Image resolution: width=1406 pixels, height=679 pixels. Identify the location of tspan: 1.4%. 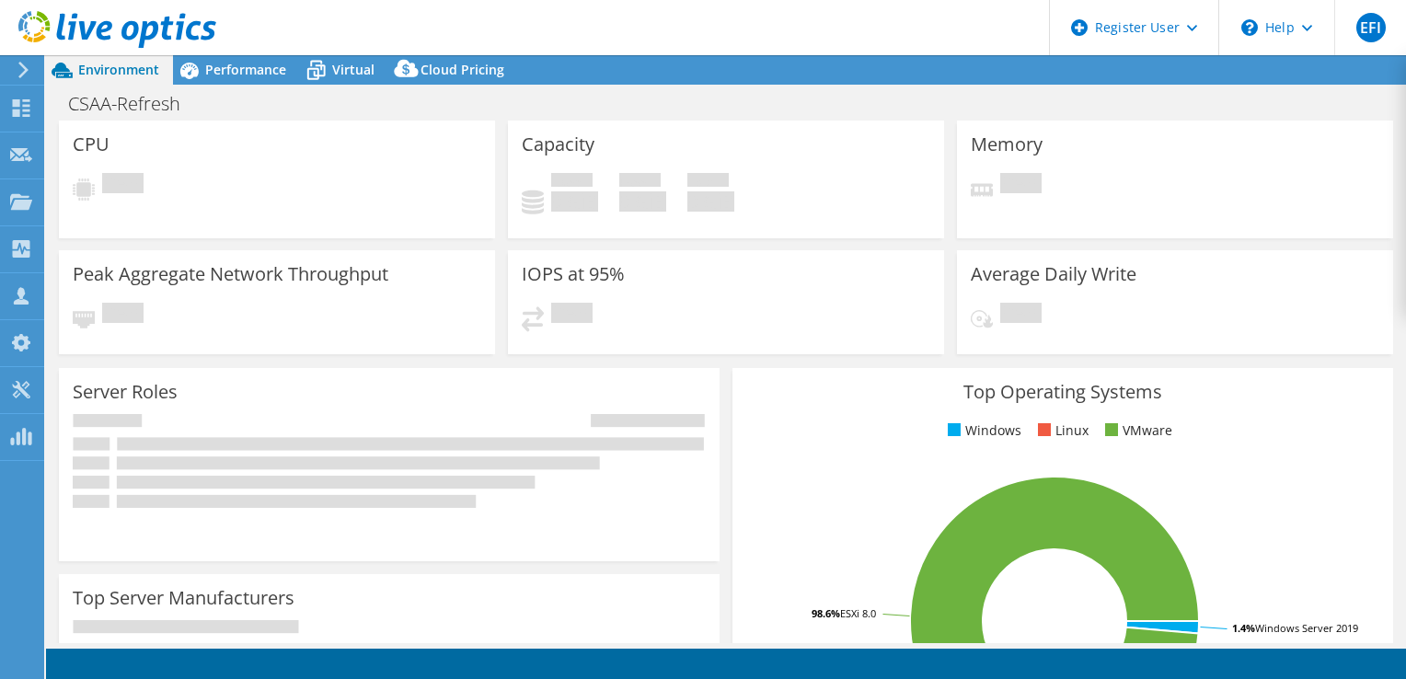
(1243, 628).